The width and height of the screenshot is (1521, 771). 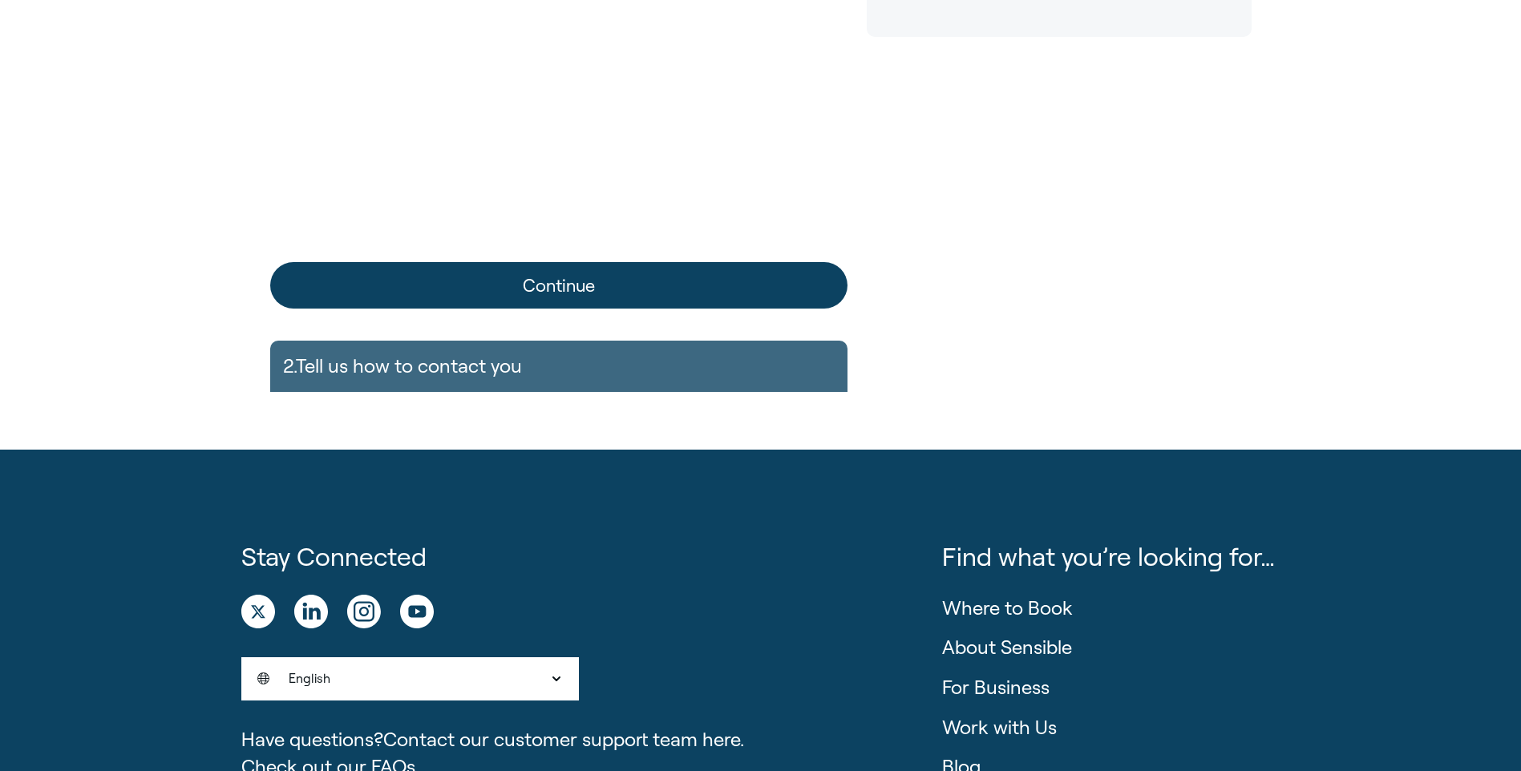 I want to click on a: Where to Book, so click(x=1007, y=608).